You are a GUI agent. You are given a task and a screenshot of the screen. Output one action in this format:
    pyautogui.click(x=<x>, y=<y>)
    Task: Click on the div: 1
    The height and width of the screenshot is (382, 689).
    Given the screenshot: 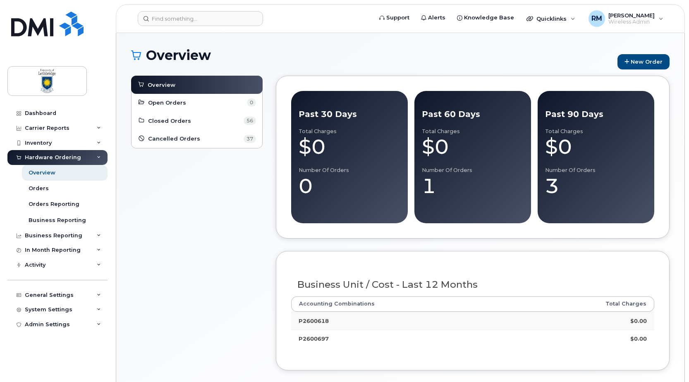 What is the action you would take?
    pyautogui.click(x=473, y=186)
    